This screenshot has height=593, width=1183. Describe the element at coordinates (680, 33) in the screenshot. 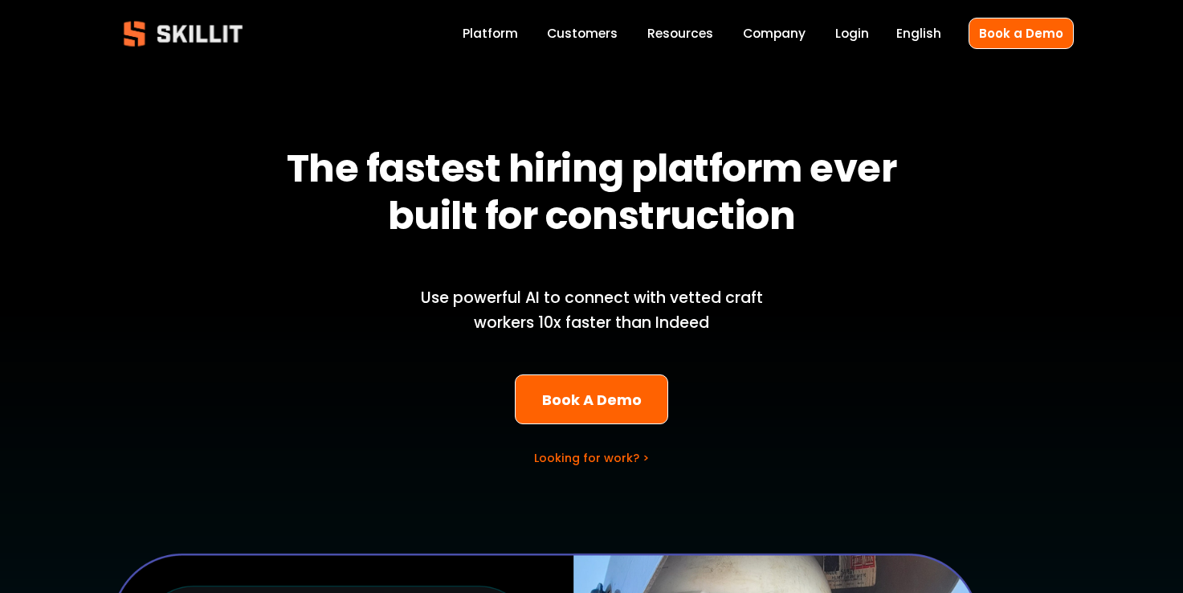

I see `span: Resources` at that location.